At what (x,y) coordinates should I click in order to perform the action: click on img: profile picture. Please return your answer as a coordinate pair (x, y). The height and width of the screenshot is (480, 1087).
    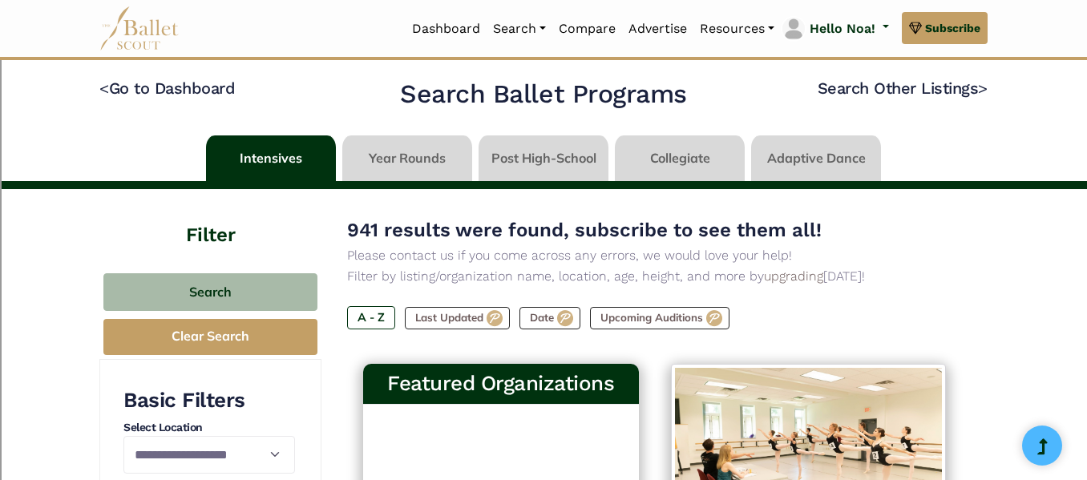
    Looking at the image, I should click on (794, 29).